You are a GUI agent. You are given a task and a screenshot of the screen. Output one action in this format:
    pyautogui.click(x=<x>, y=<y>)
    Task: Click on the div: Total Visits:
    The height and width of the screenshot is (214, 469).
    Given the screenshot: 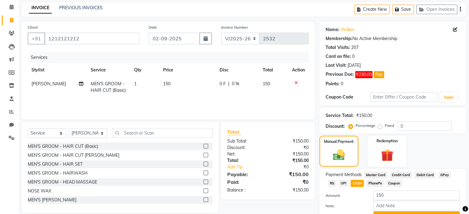 What is the action you would take?
    pyautogui.click(x=337, y=47)
    